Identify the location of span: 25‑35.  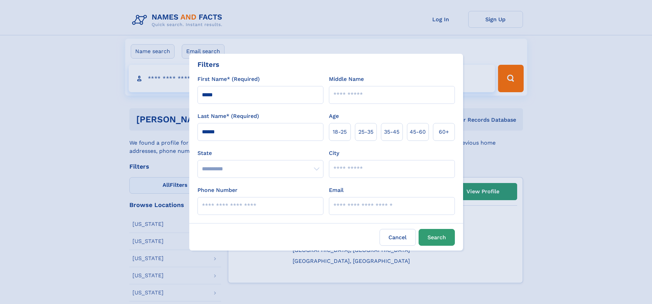
(366, 132).